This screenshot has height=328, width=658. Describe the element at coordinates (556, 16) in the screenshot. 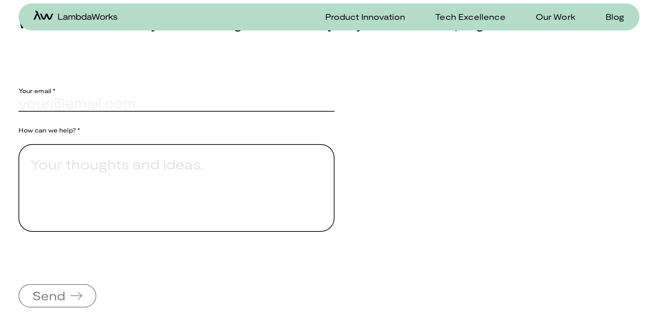

I see `p: Our Work` at that location.